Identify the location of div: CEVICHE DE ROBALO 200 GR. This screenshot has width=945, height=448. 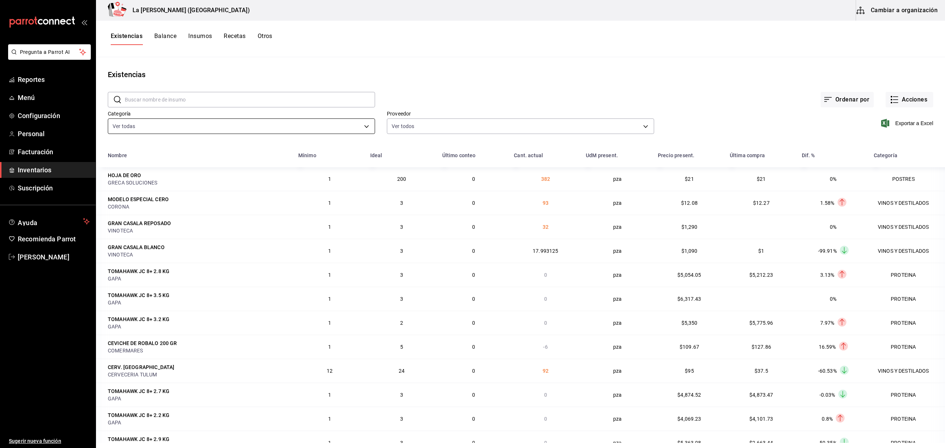
(142, 343).